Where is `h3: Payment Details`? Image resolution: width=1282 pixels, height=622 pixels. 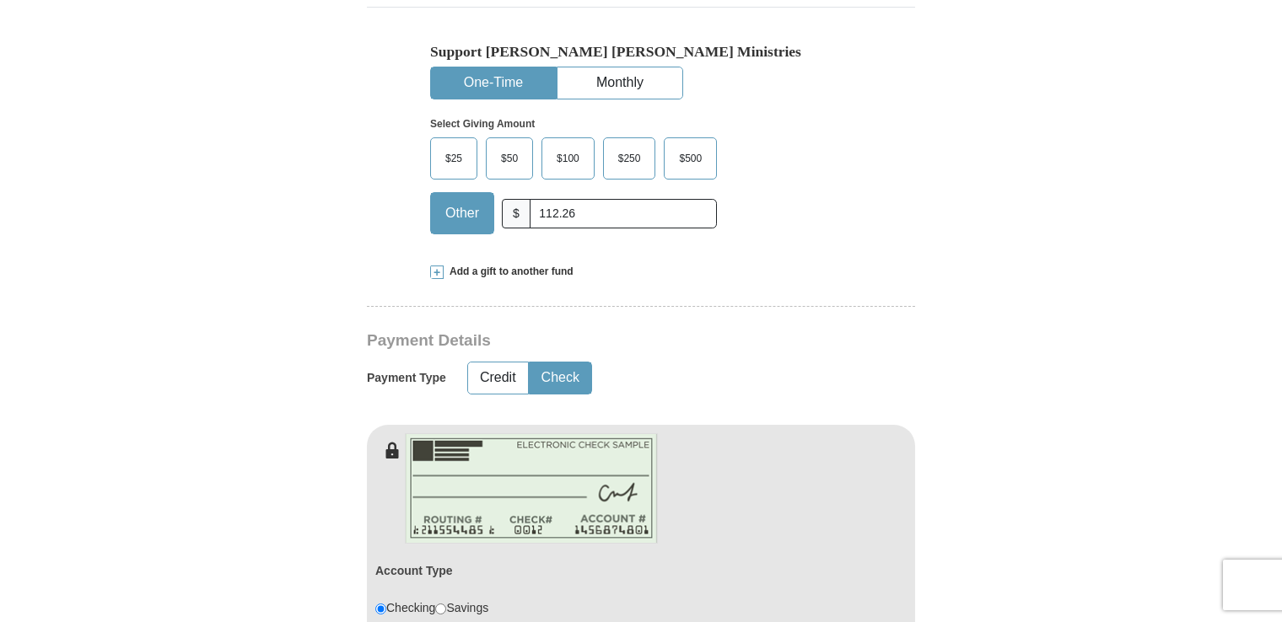
h3: Payment Details is located at coordinates (582, 341).